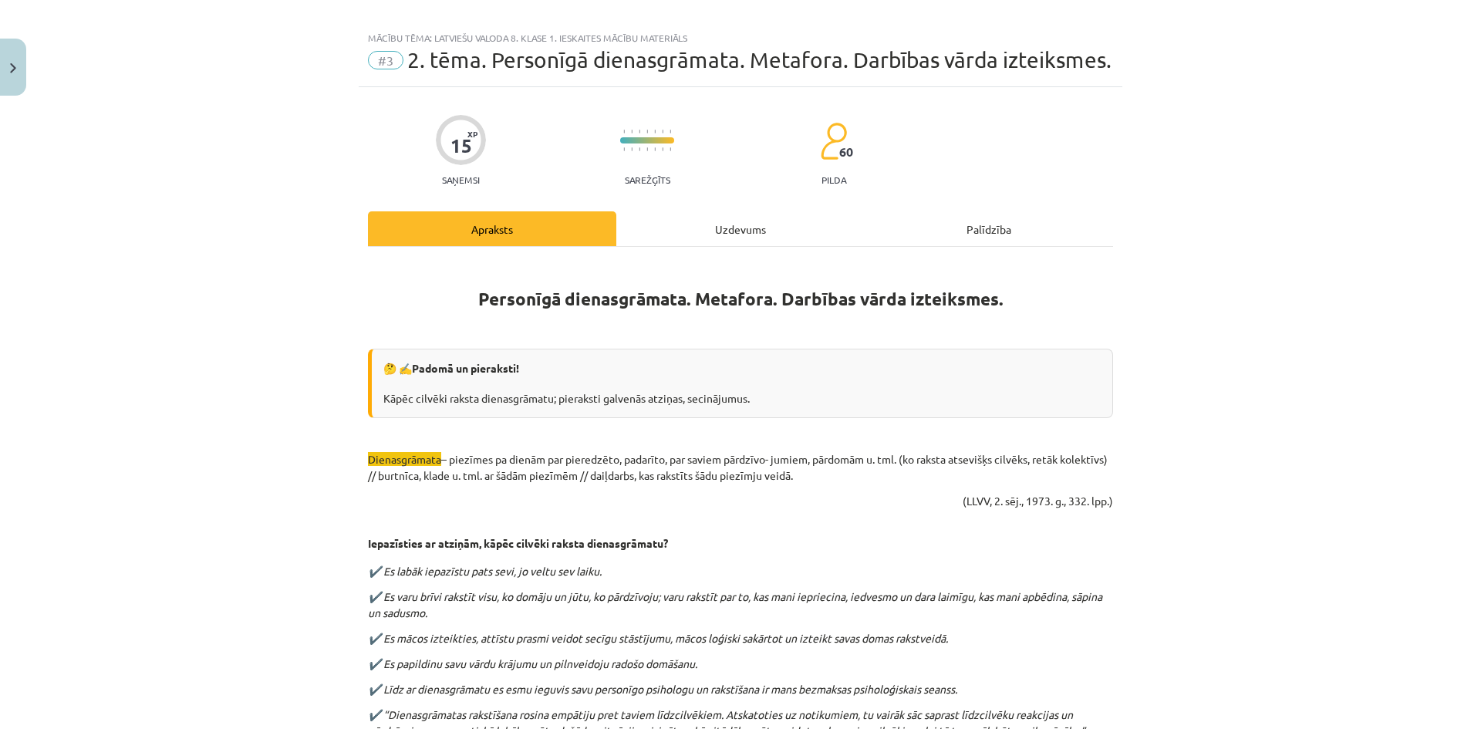 This screenshot has width=1481, height=729. Describe the element at coordinates (13, 68) in the screenshot. I see `img: icon-close-lesson-0947bae3869378f0d4975bcd49f059093ad1ed9edebbc8119c70593378902aed.svg` at that location.